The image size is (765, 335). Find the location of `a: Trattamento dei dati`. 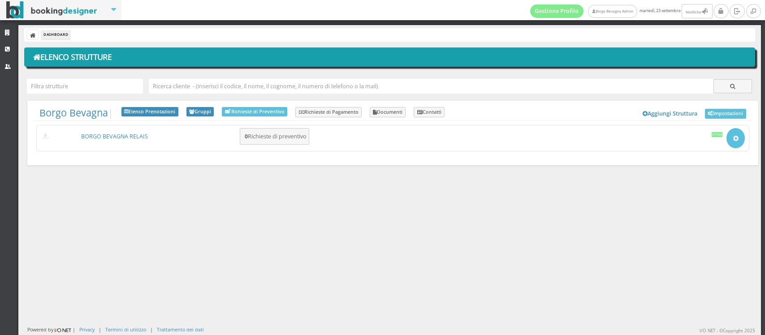

a: Trattamento dei dati is located at coordinates (180, 330).